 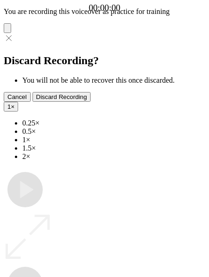 What do you see at coordinates (105, 60) in the screenshot?
I see `h2: Discard Recording?` at bounding box center [105, 60].